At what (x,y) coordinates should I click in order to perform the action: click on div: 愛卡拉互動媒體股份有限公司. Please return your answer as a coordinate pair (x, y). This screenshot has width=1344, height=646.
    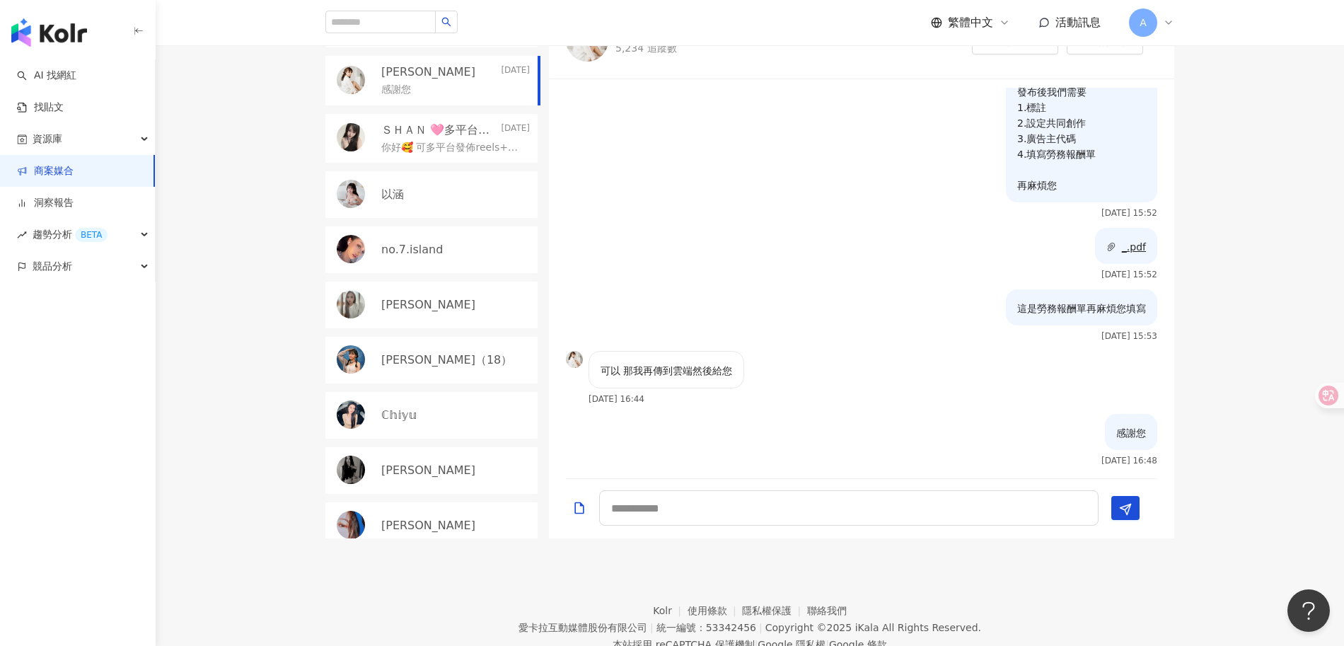
    Looking at the image, I should click on (583, 627).